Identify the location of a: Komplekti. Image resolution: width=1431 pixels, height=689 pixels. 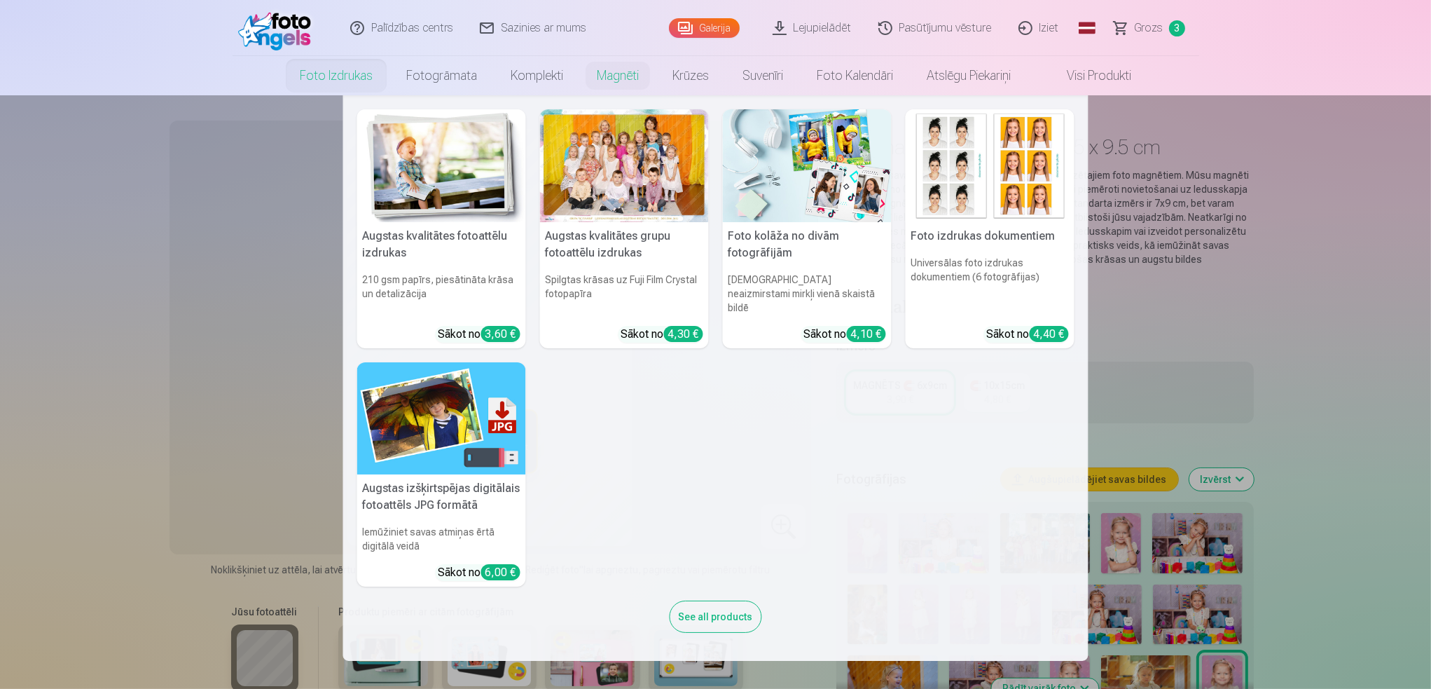
(537, 76).